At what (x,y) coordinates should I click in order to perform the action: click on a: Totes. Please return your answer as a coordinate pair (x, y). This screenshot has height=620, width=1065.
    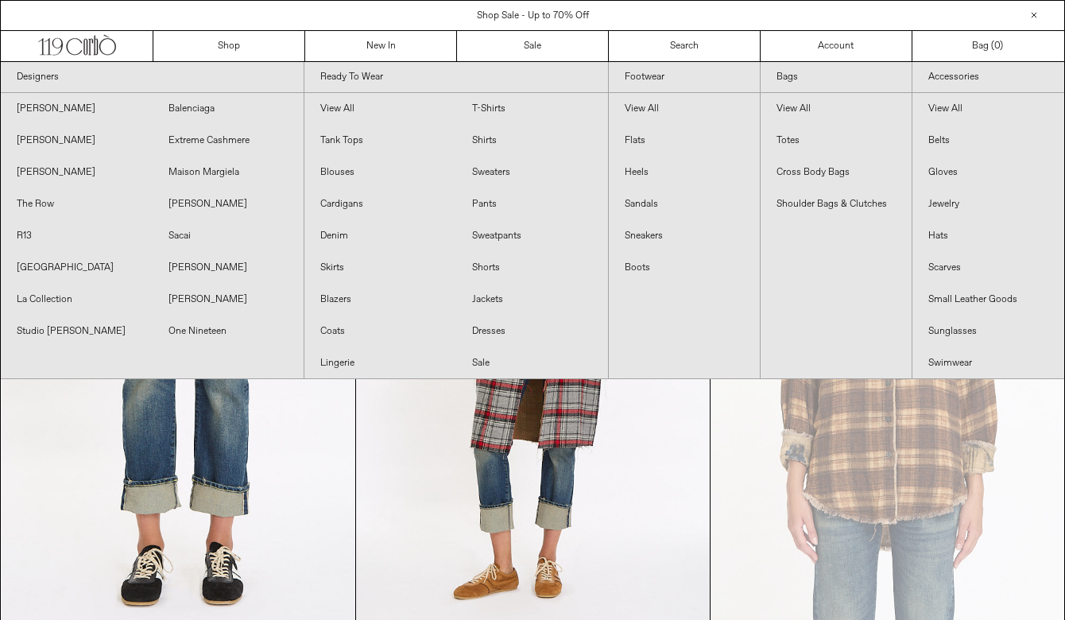
    Looking at the image, I should click on (836, 141).